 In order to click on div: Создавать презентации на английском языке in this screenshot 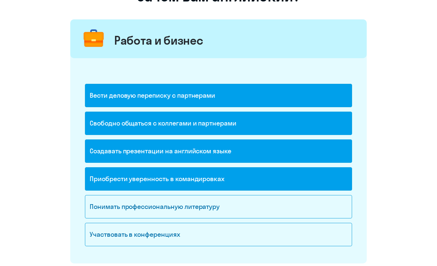, I will do `click(219, 151)`.